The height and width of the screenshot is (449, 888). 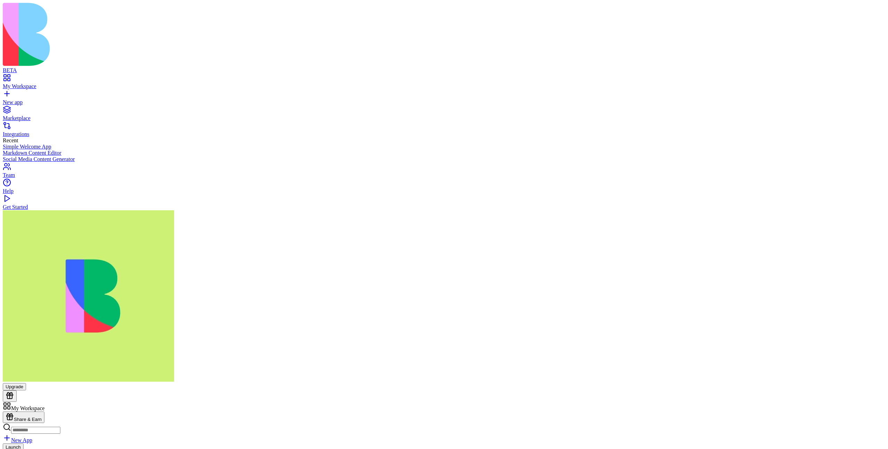 I want to click on div: Integrations, so click(x=444, y=134).